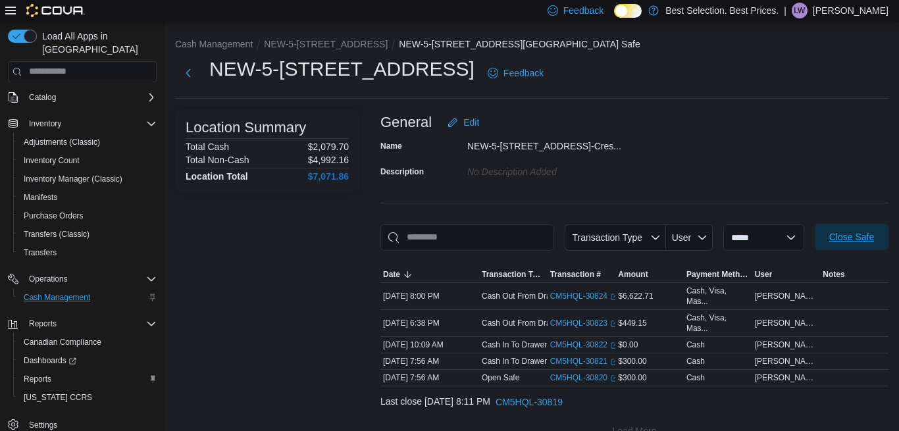 Image resolution: width=899 pixels, height=431 pixels. What do you see at coordinates (88, 216) in the screenshot?
I see `button: Purchase Orders` at bounding box center [88, 216].